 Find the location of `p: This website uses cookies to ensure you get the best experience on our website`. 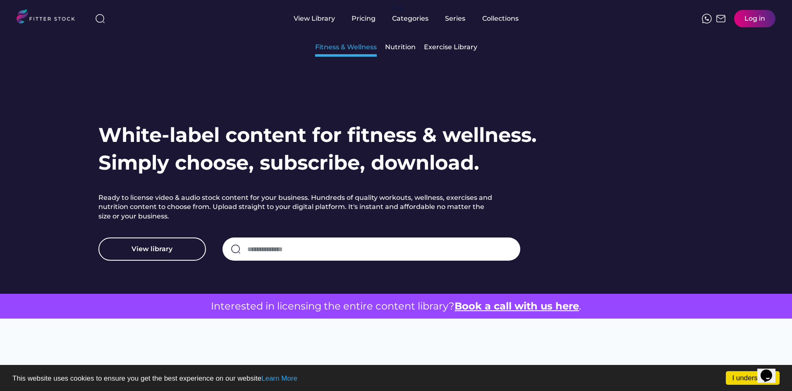

p: This website uses cookies to ensure you get the best experience on our website is located at coordinates (396, 378).